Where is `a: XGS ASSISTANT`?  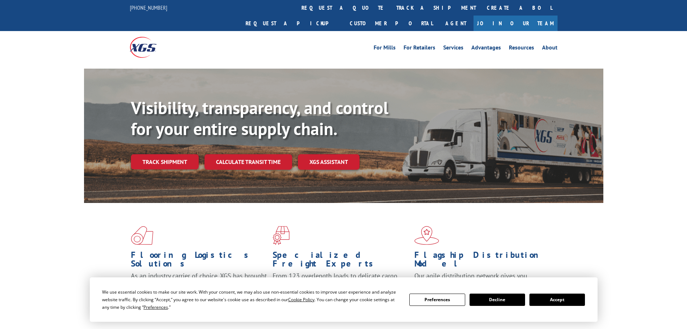 a: XGS ASSISTANT is located at coordinates (329, 162).